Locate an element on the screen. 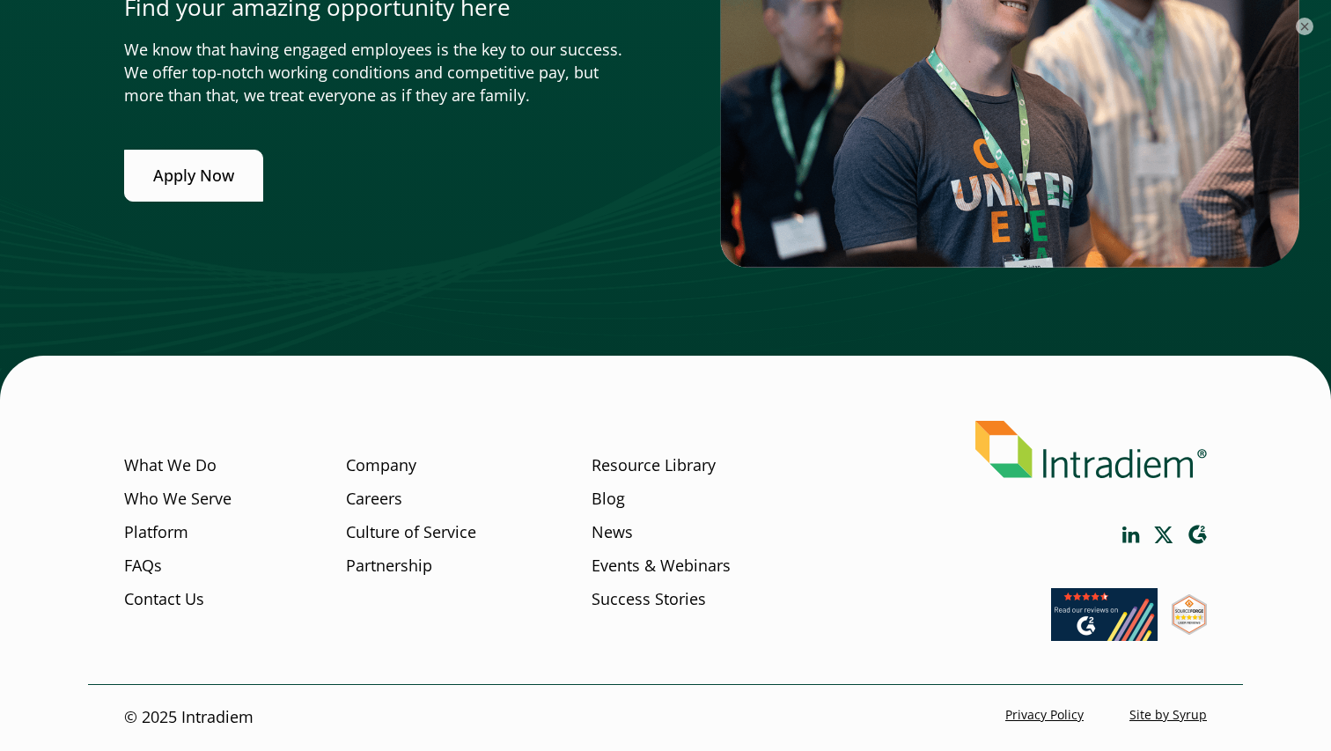 The image size is (1331, 751). a: Company is located at coordinates (381, 466).